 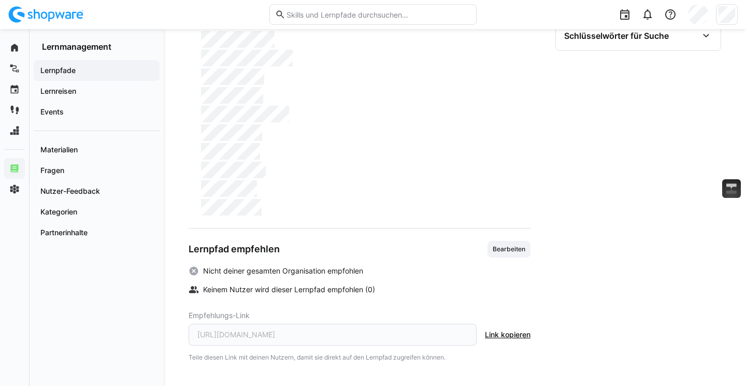 What do you see at coordinates (359, 315) in the screenshot?
I see `span: Empfehlungs-Link` at bounding box center [359, 315].